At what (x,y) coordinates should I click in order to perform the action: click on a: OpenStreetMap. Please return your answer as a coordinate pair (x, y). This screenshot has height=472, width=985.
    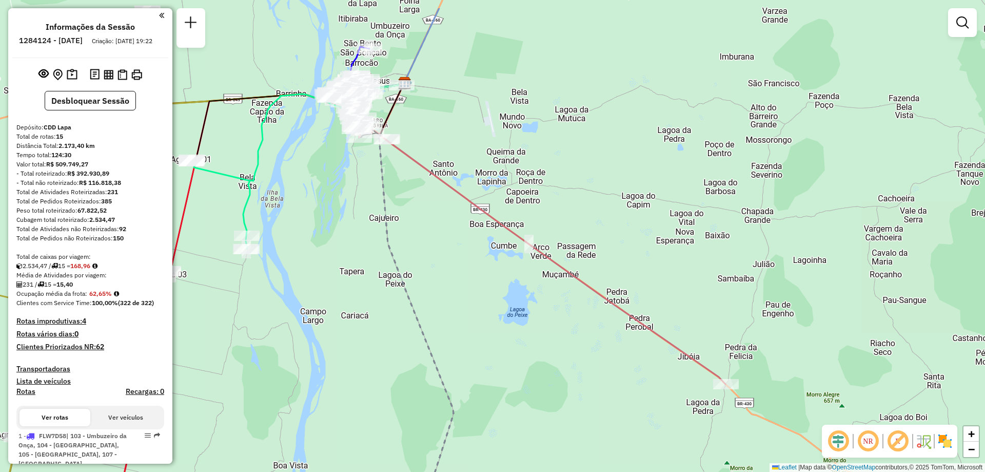
    Looking at the image, I should click on (854, 467).